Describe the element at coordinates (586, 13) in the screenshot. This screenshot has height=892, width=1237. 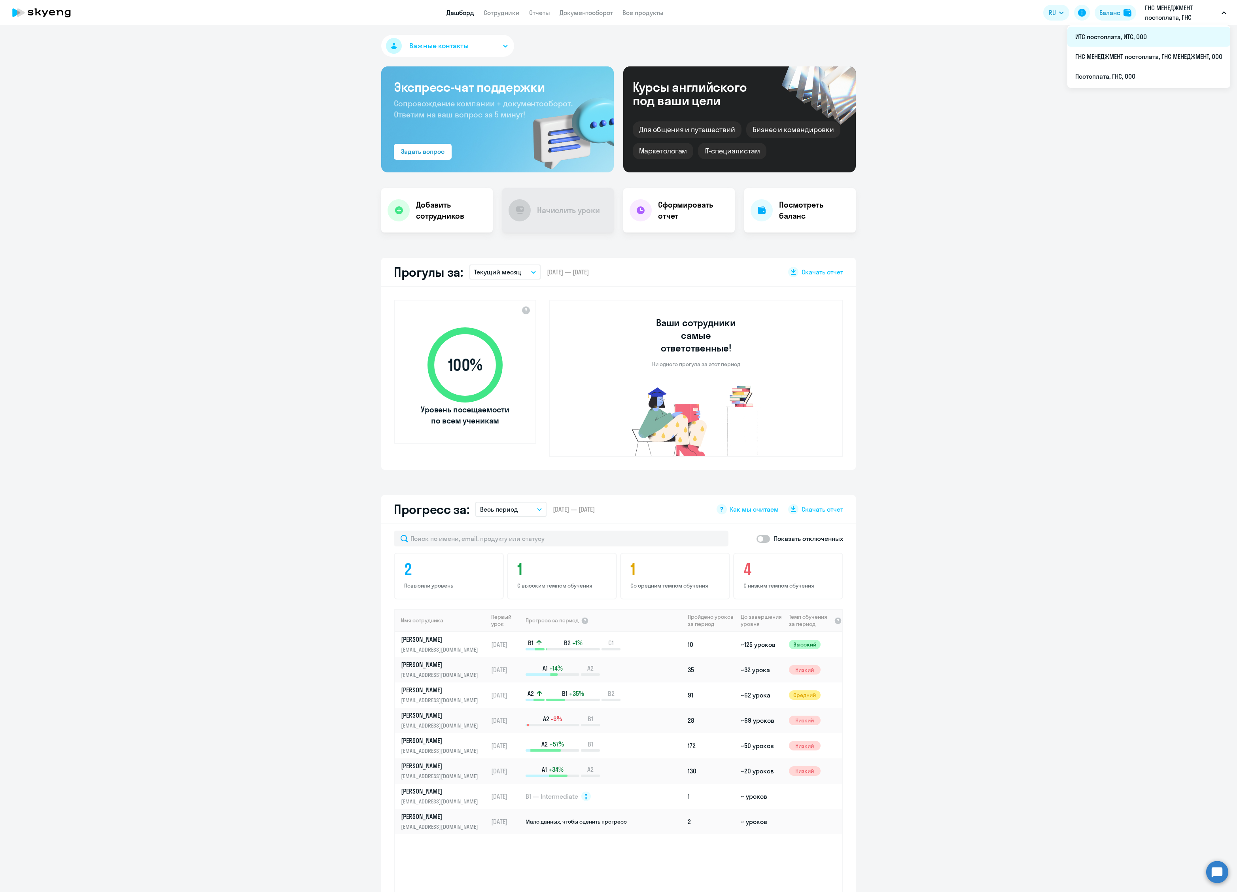
I see `a: Документооборот` at that location.